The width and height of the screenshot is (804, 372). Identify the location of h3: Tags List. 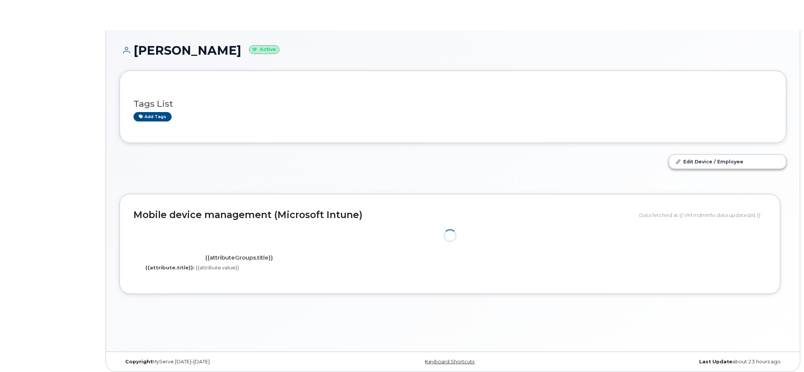
(453, 104).